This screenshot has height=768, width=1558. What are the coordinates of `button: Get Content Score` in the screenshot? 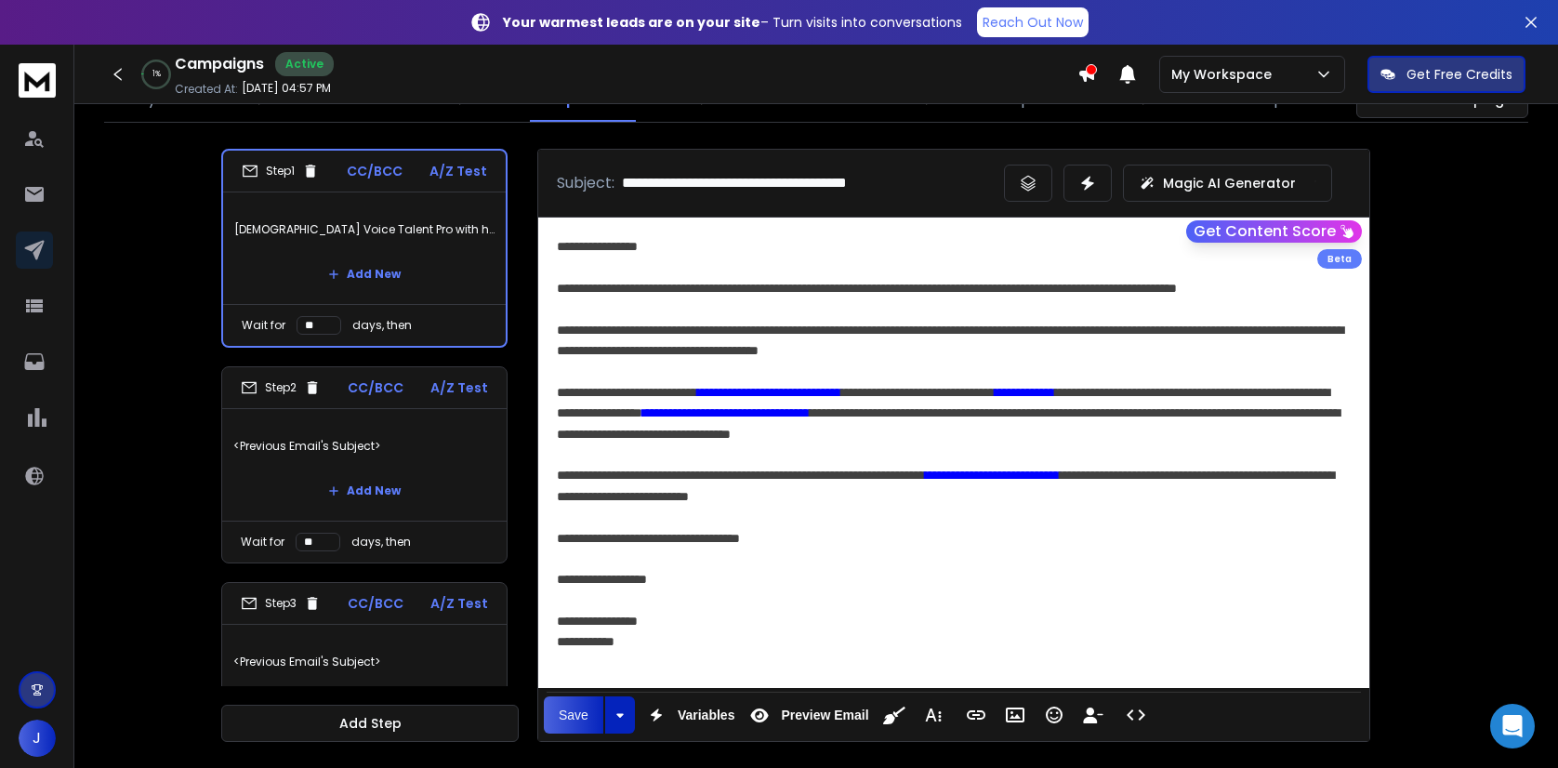 It's located at (1274, 231).